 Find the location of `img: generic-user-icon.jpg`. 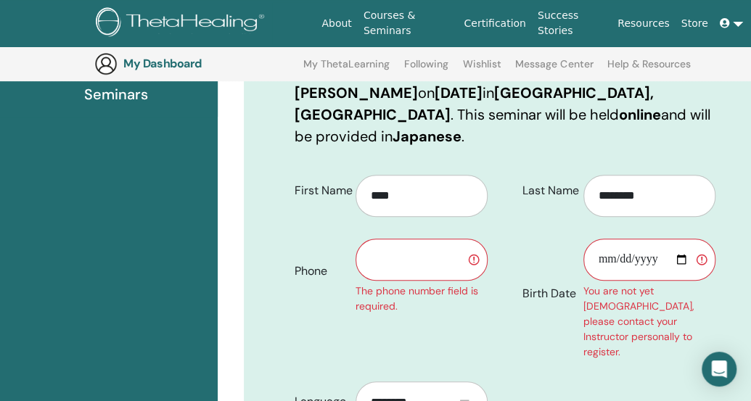

img: generic-user-icon.jpg is located at coordinates (106, 64).